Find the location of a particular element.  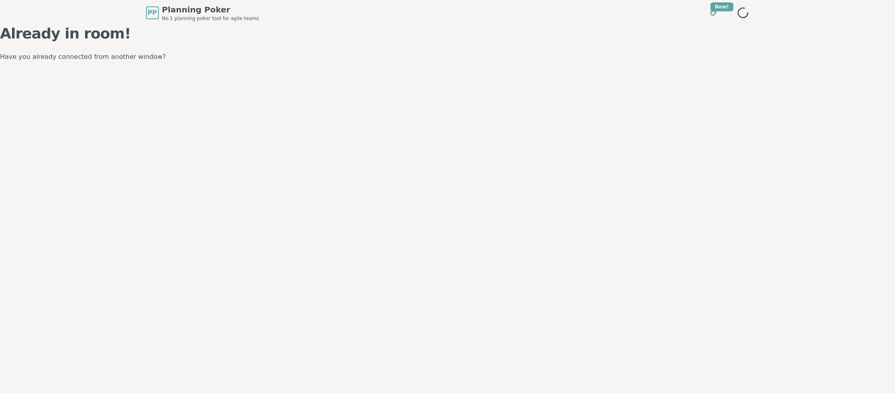

span: Planning Poker is located at coordinates (211, 10).